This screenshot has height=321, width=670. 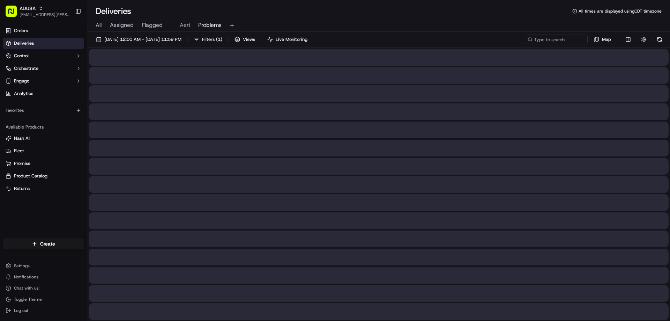 What do you see at coordinates (291, 39) in the screenshot?
I see `span: Live Monitoring` at bounding box center [291, 39].